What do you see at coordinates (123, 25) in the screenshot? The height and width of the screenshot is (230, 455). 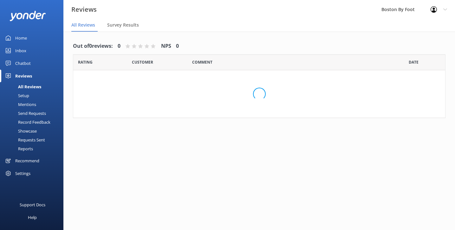 I see `span: Survey Results` at bounding box center [123, 25].